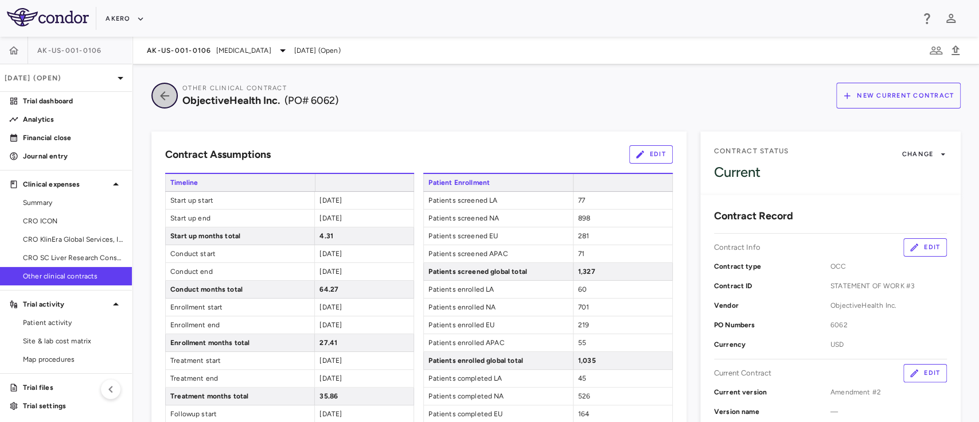 Image resolution: width=979 pixels, height=422 pixels. Describe the element at coordinates (498, 254) in the screenshot. I see `span: Patients screened APAC` at that location.